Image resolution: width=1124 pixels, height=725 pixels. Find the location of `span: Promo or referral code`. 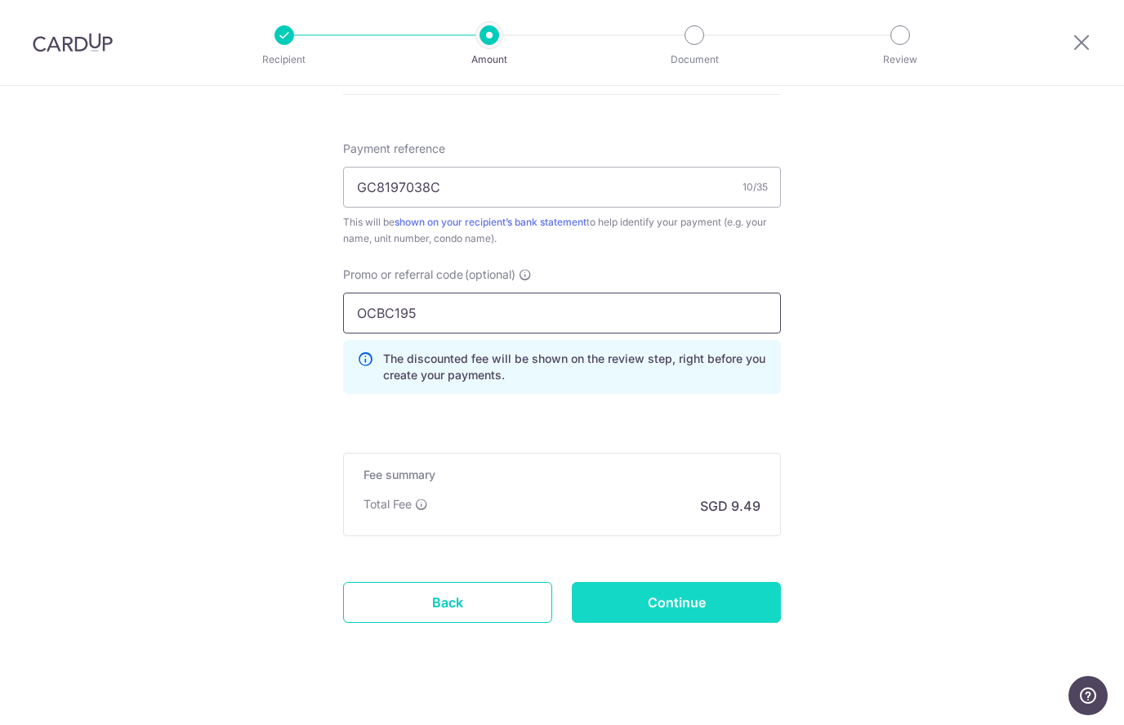

span: Promo or referral code is located at coordinates (403, 274).